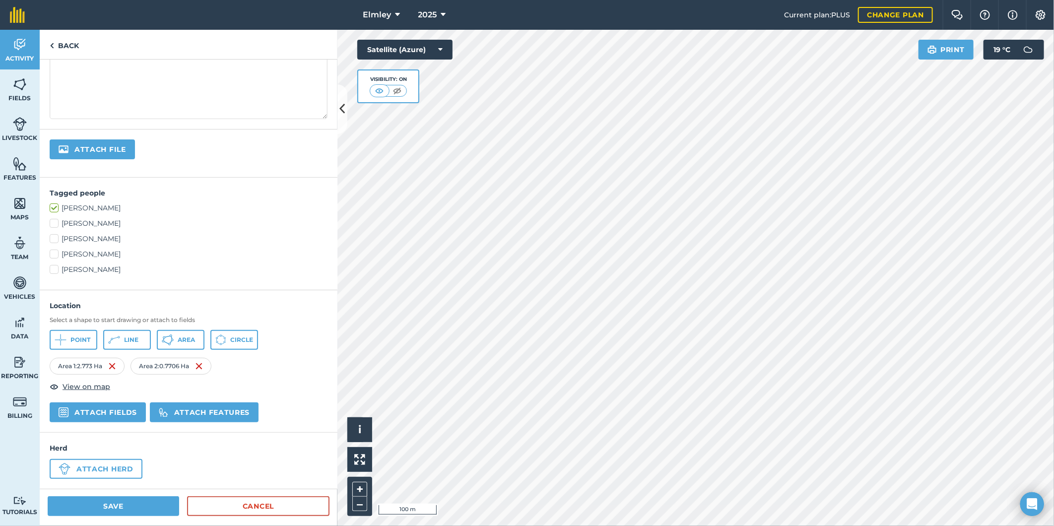 The height and width of the screenshot is (526, 1054). Describe the element at coordinates (73, 340) in the screenshot. I see `button: Point` at that location.